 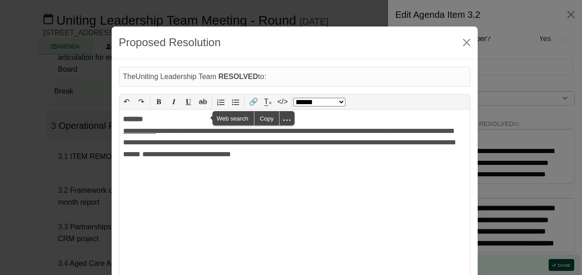 I want to click on span: Web search, so click(x=233, y=119).